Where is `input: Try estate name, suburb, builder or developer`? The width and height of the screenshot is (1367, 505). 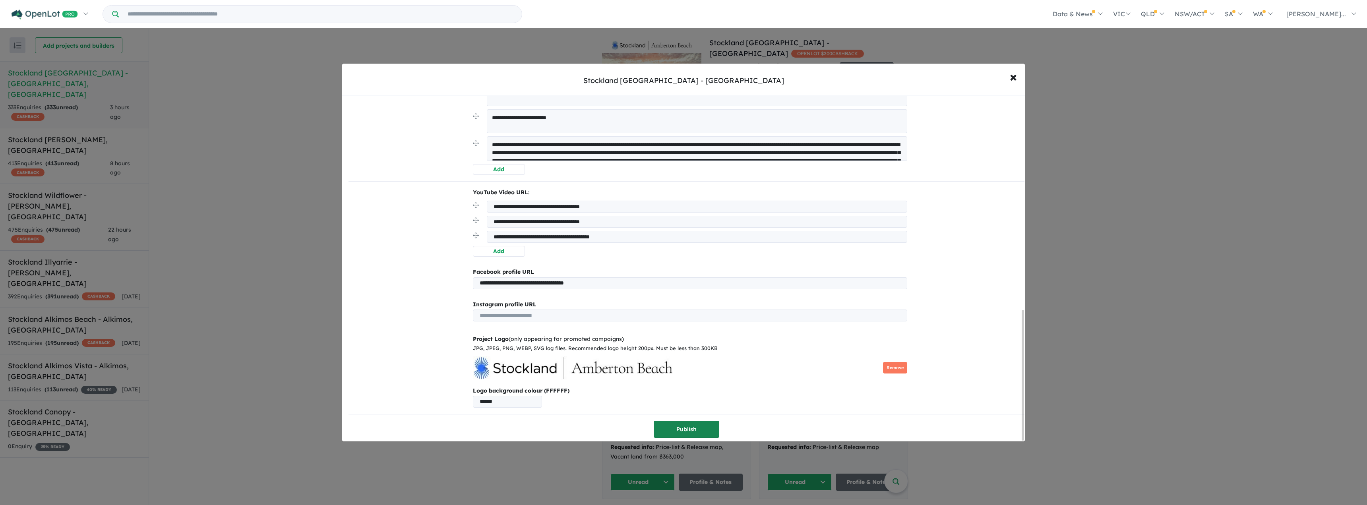
input: Try estate name, suburb, builder or developer is located at coordinates (320, 14).